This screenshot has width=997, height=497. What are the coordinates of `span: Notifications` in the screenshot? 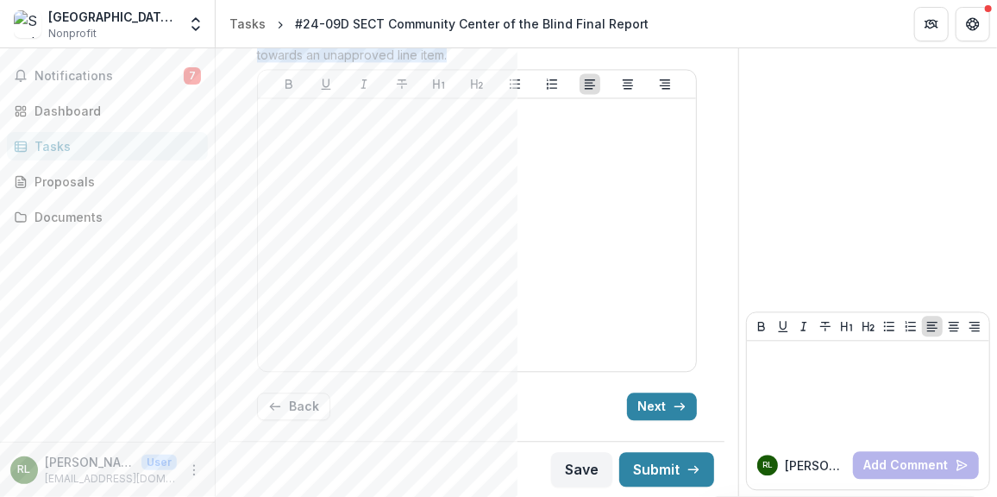 It's located at (109, 76).